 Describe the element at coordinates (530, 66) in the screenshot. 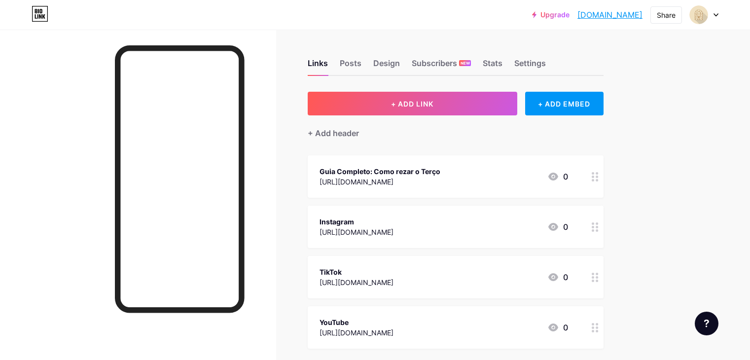

I see `div: Settings` at that location.